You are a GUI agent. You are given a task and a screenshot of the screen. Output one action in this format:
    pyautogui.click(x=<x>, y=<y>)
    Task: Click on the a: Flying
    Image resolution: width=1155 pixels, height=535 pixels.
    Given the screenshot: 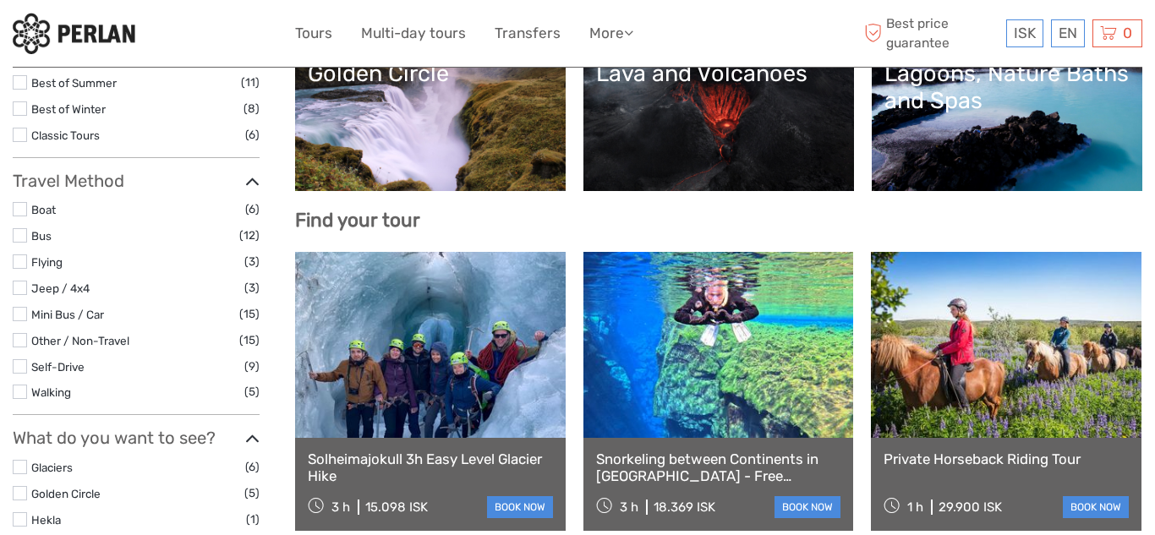 What is the action you would take?
    pyautogui.click(x=46, y=262)
    